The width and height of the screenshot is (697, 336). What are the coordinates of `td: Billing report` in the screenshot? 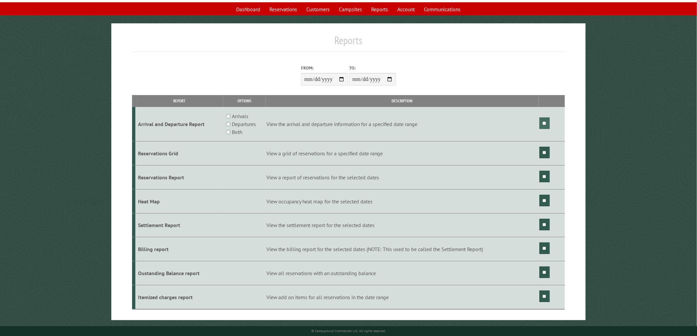 It's located at (179, 249).